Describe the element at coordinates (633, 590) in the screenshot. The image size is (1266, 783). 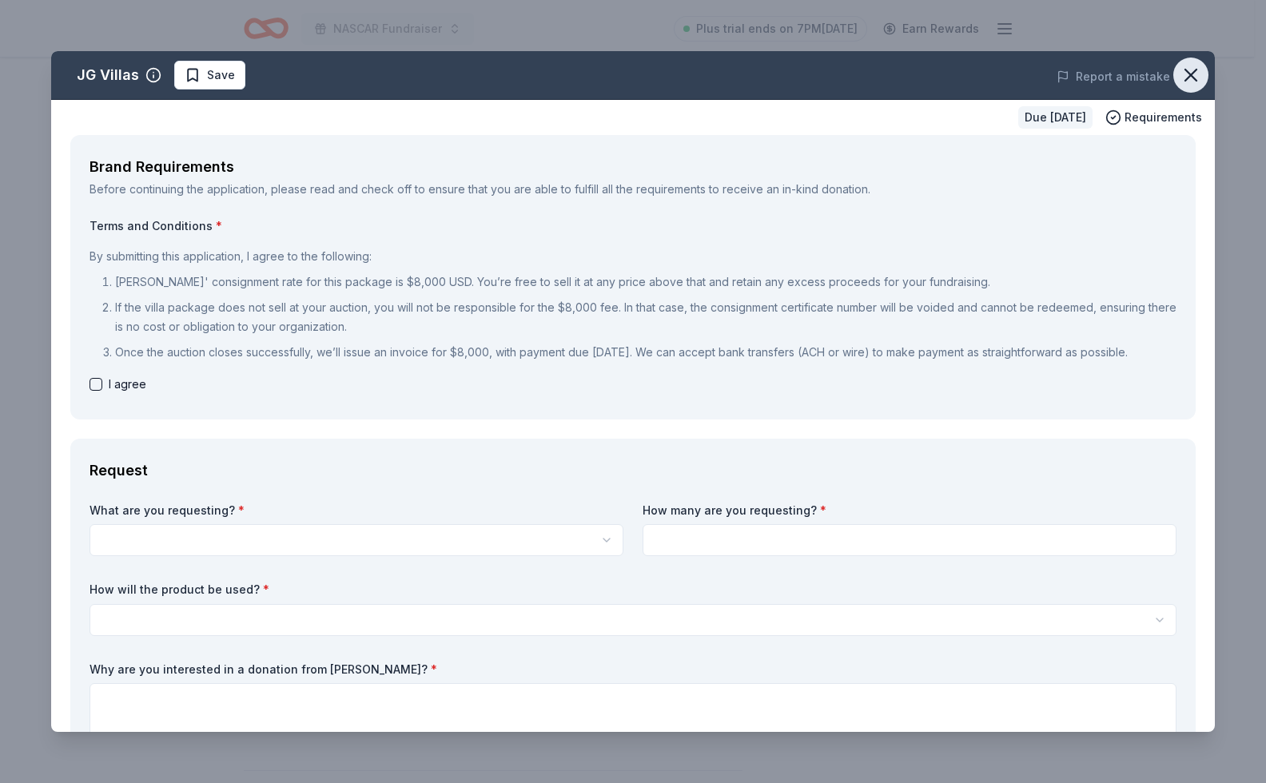
I see `label: How will the product be used?` at that location.